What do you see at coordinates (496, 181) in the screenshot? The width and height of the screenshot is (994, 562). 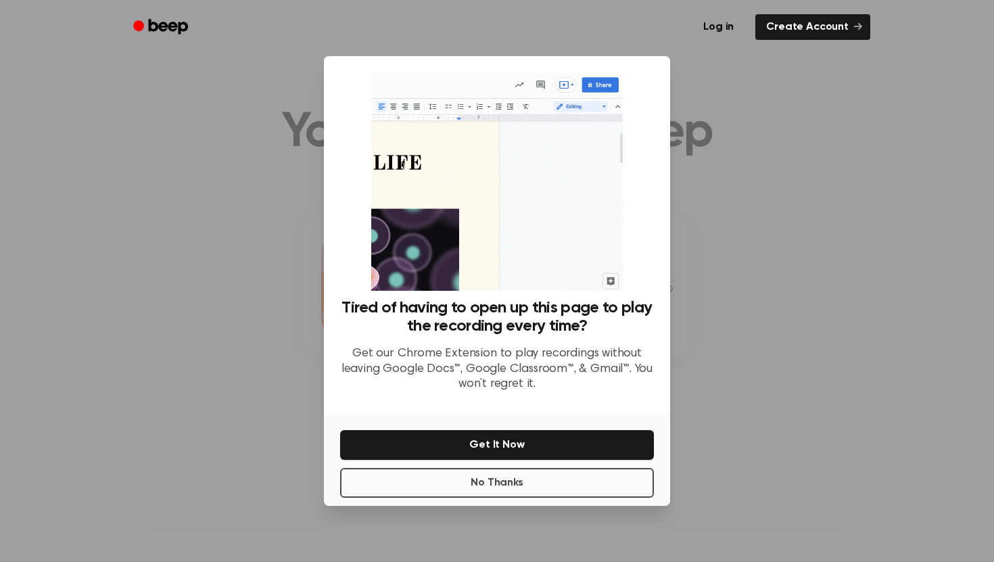 I see `img: Beep extension in action` at bounding box center [496, 181].